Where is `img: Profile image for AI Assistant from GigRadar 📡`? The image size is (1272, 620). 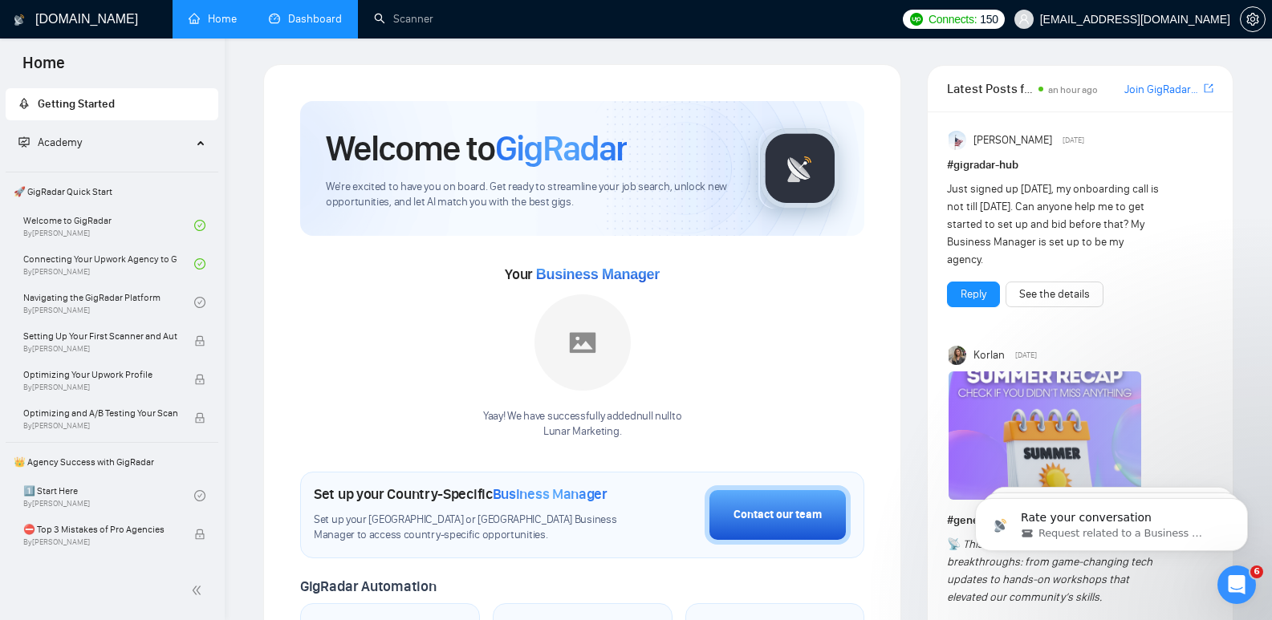
img: Profile image for AI Assistant from GigRadar 📡 is located at coordinates (49, 61).